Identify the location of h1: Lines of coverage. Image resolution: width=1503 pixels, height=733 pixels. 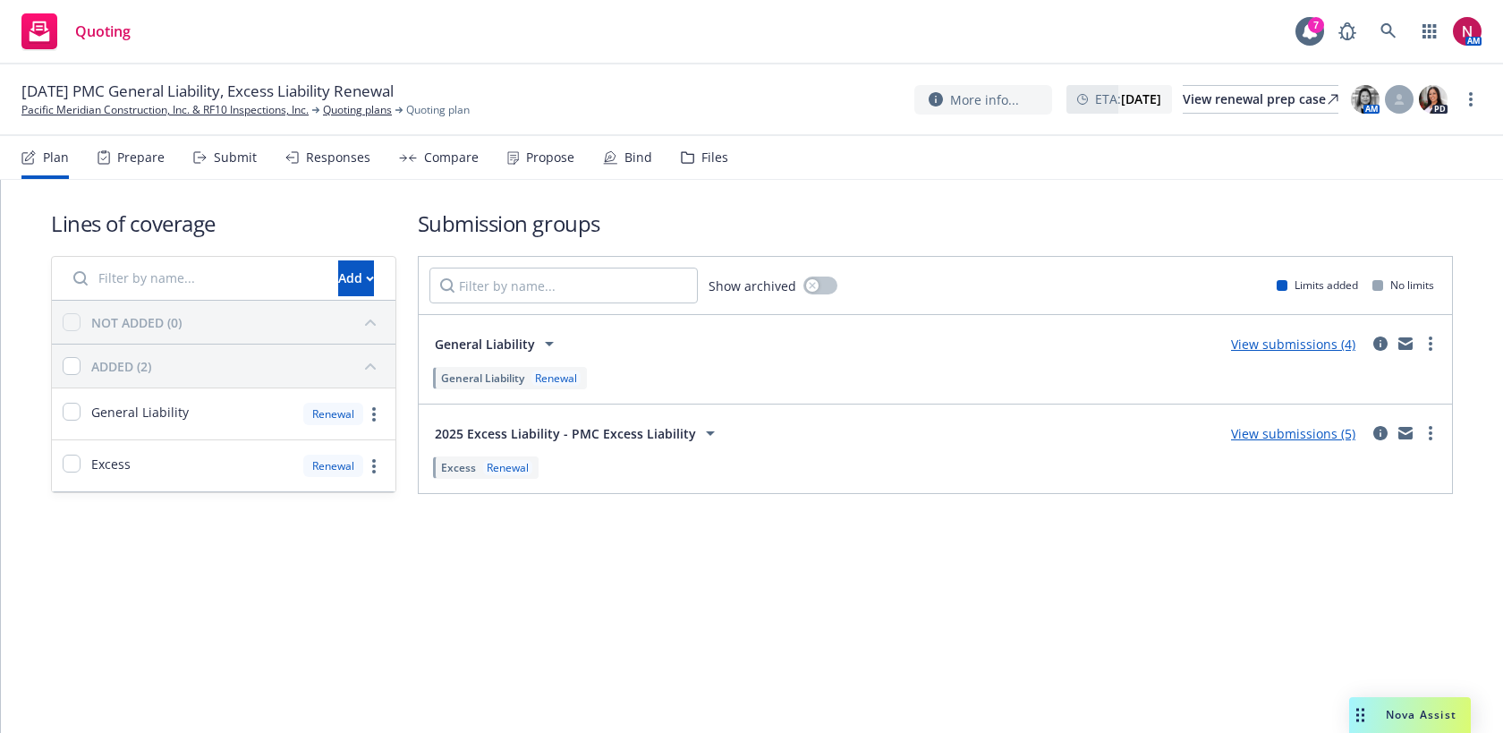
(224, 223).